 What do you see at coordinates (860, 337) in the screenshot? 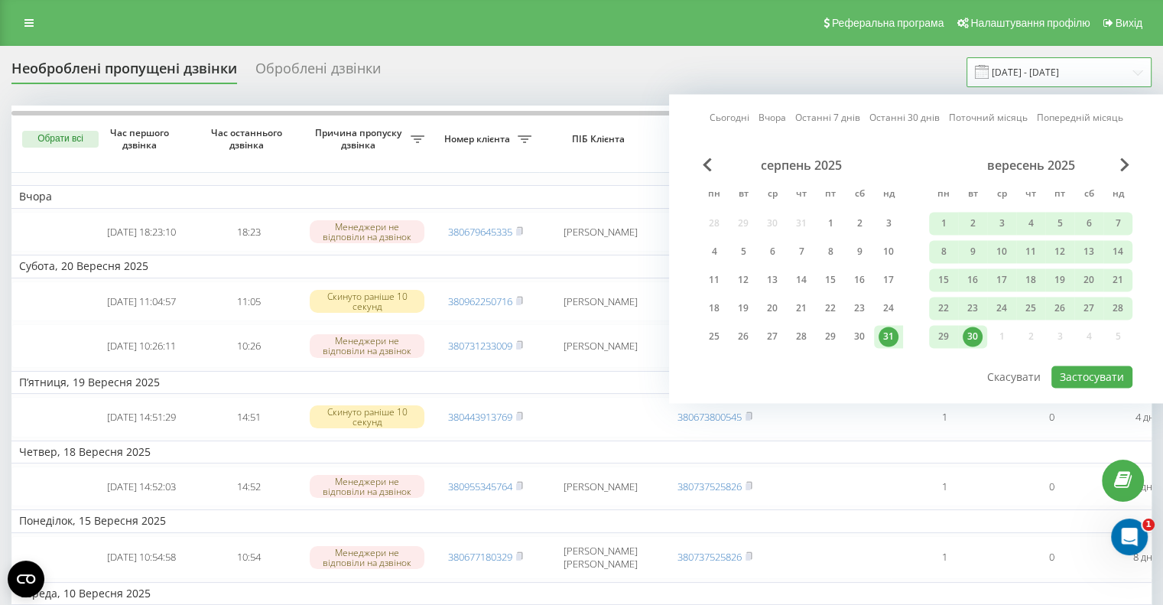
I see `div: 30` at bounding box center [860, 337].